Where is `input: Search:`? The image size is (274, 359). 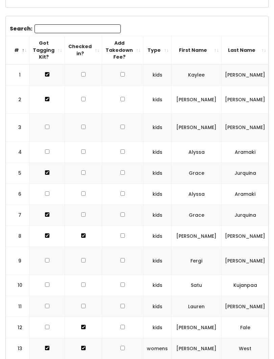 input: Search: is located at coordinates (78, 29).